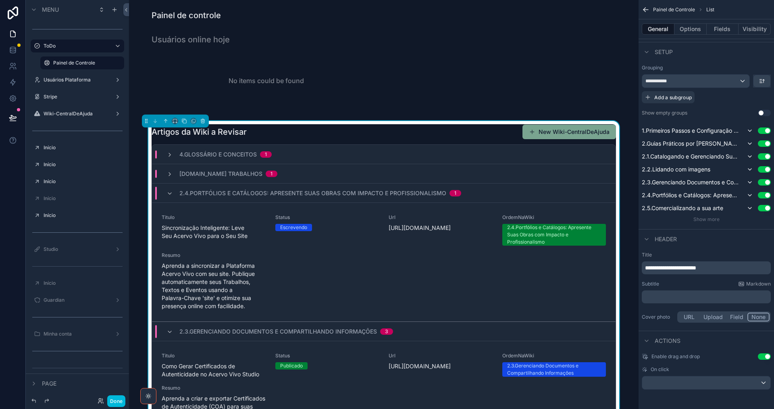  What do you see at coordinates (76, 80) in the screenshot?
I see `label: Usuários Plataforma` at bounding box center [76, 80].